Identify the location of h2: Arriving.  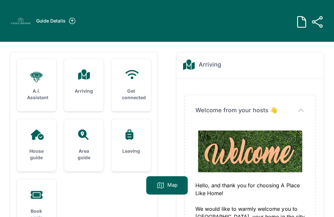
(210, 65).